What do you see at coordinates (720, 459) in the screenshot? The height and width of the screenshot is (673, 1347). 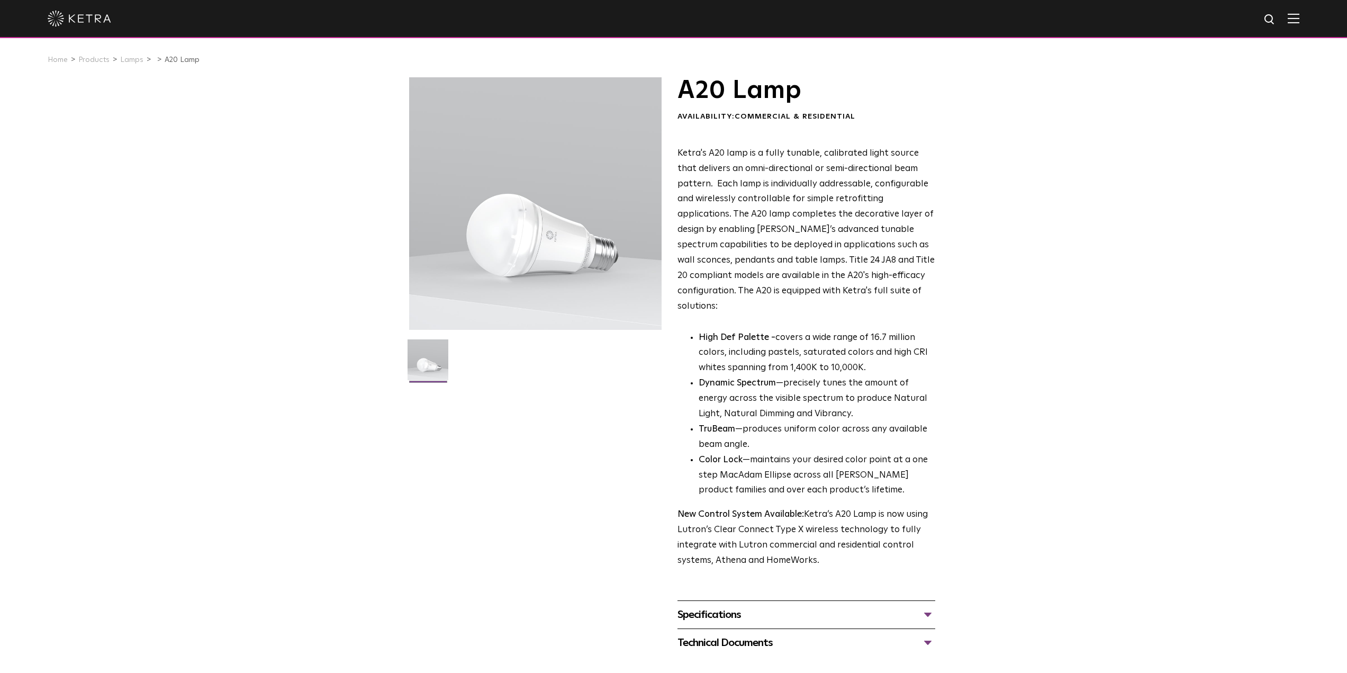 I see `strong: Color Lock` at bounding box center [720, 459].